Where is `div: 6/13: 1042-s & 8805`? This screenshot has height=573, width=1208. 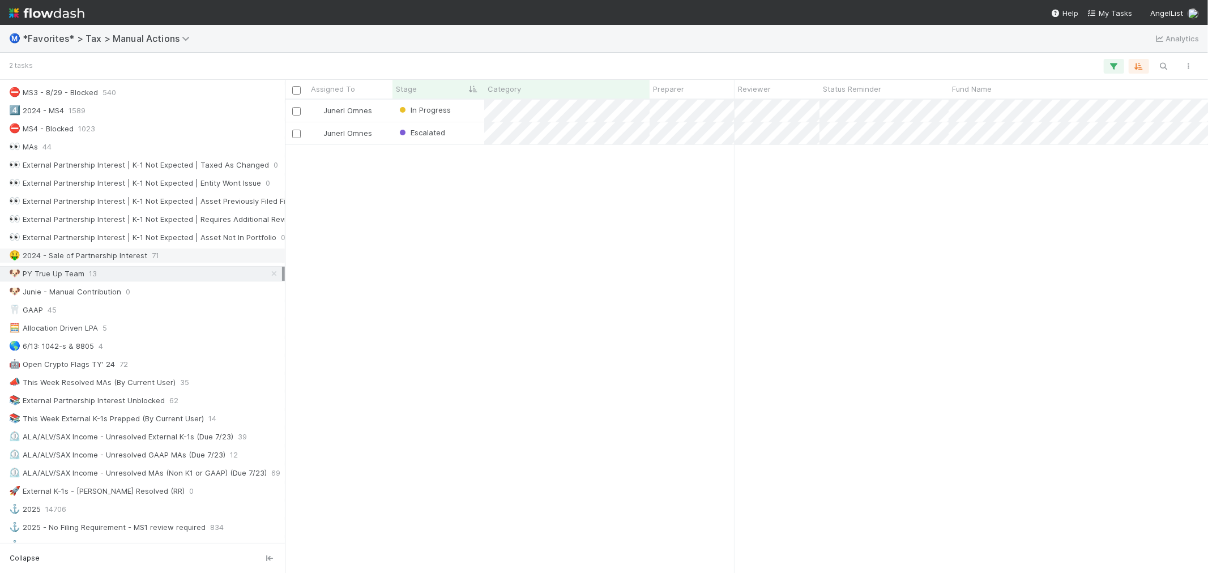
div: 6/13: 1042-s & 8805 is located at coordinates (52, 346).